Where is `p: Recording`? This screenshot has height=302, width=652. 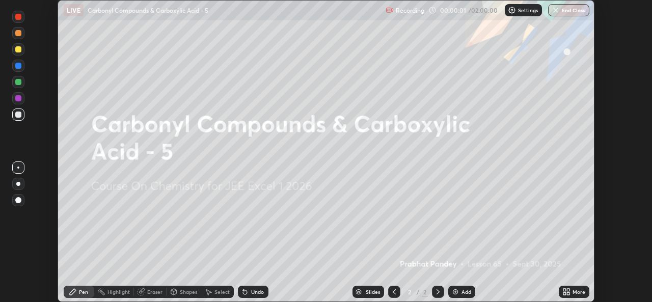
p: Recording is located at coordinates (410, 10).